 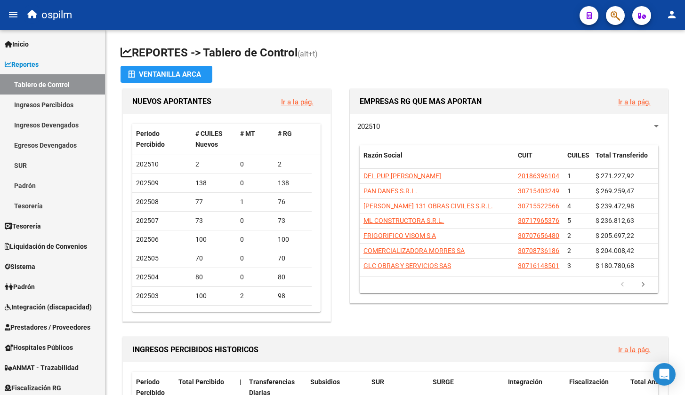 I want to click on span: Padrón, so click(x=20, y=287).